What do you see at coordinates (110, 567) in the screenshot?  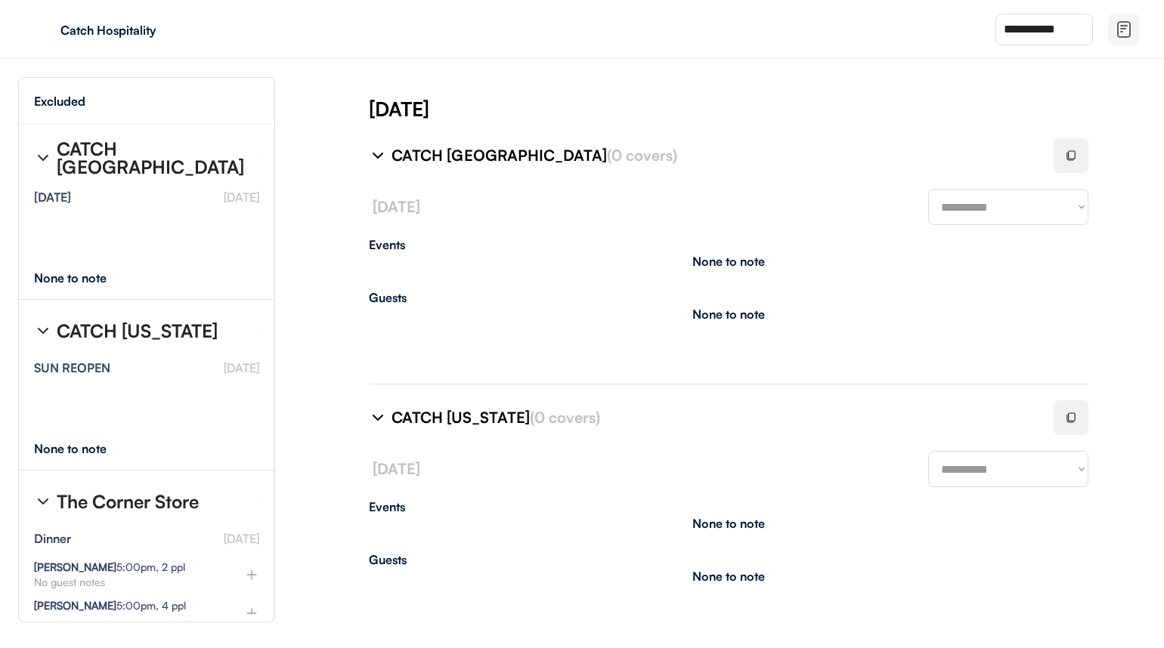 I see `div: 5:00pm, 2 ppl` at bounding box center [110, 567].